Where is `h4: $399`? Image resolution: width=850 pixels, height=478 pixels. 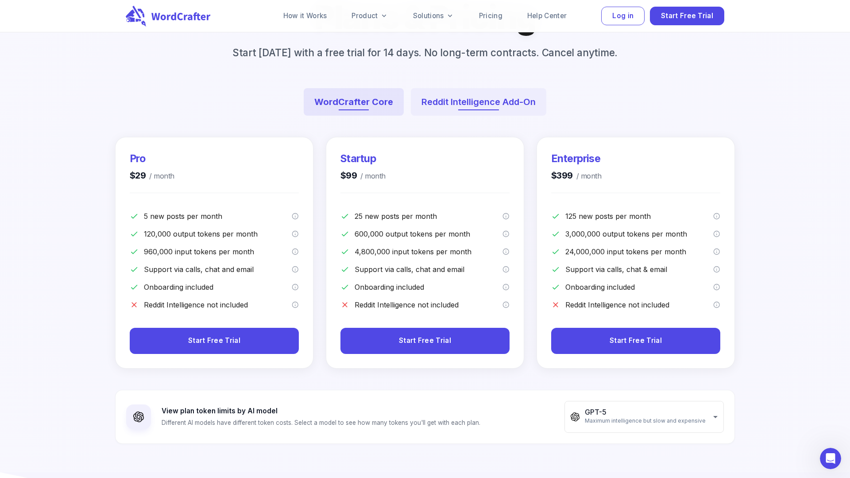
h4: $399 is located at coordinates (576, 175).